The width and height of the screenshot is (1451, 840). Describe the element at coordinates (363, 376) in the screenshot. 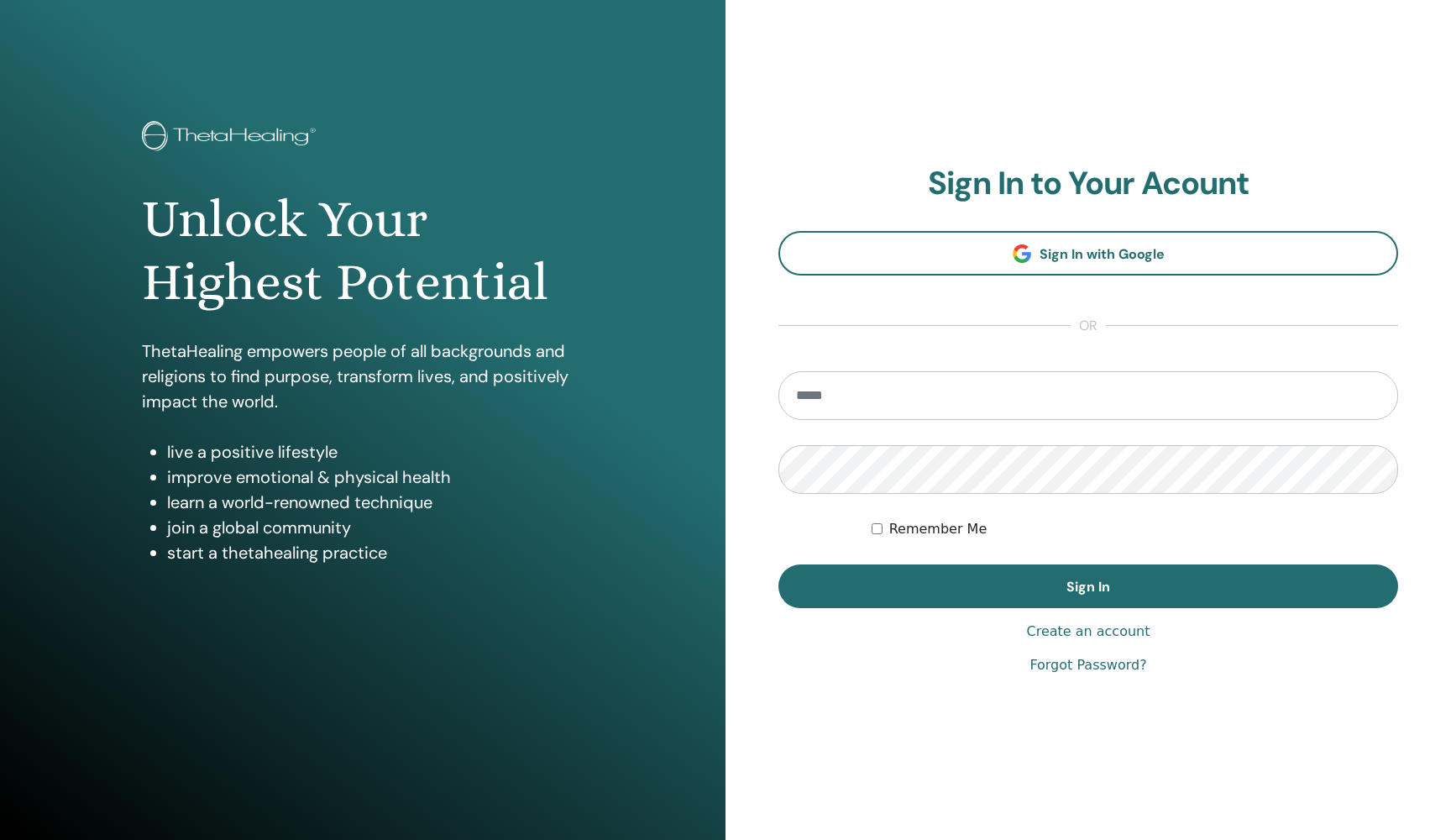

I see `p: ThetaHealing empowers people of all backgrounds and religions to find purpose, transform lives, a...` at that location.